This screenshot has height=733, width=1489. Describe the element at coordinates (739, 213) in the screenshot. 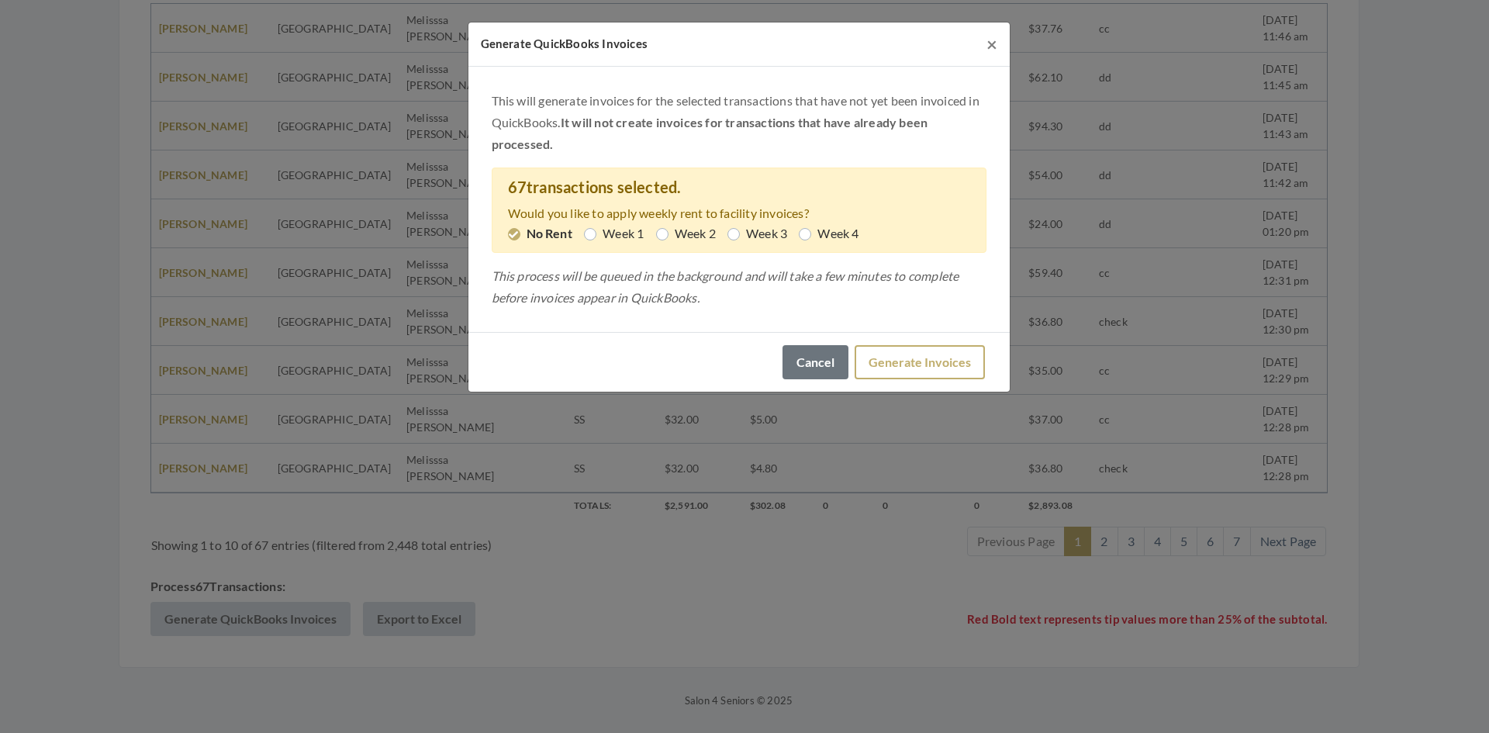

I see `p: Would you like to apply weekly rent to facility invoices?` at that location.